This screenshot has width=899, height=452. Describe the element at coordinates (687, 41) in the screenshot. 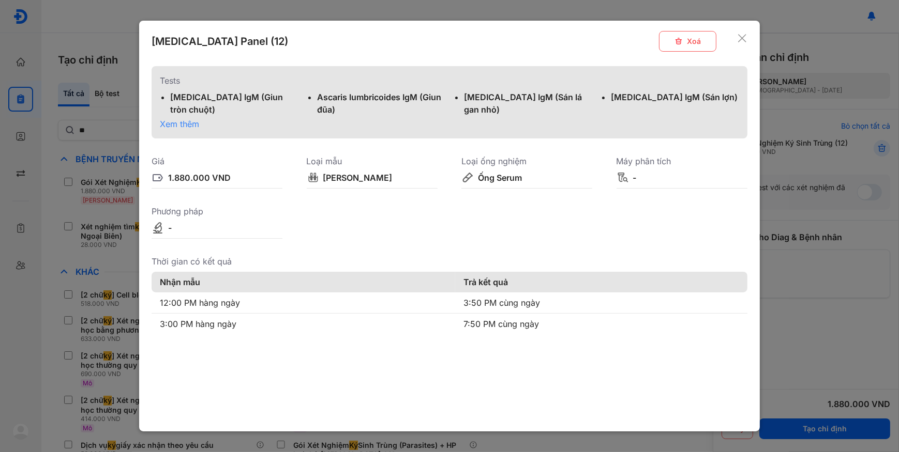

I see `button: Xoá` at that location.